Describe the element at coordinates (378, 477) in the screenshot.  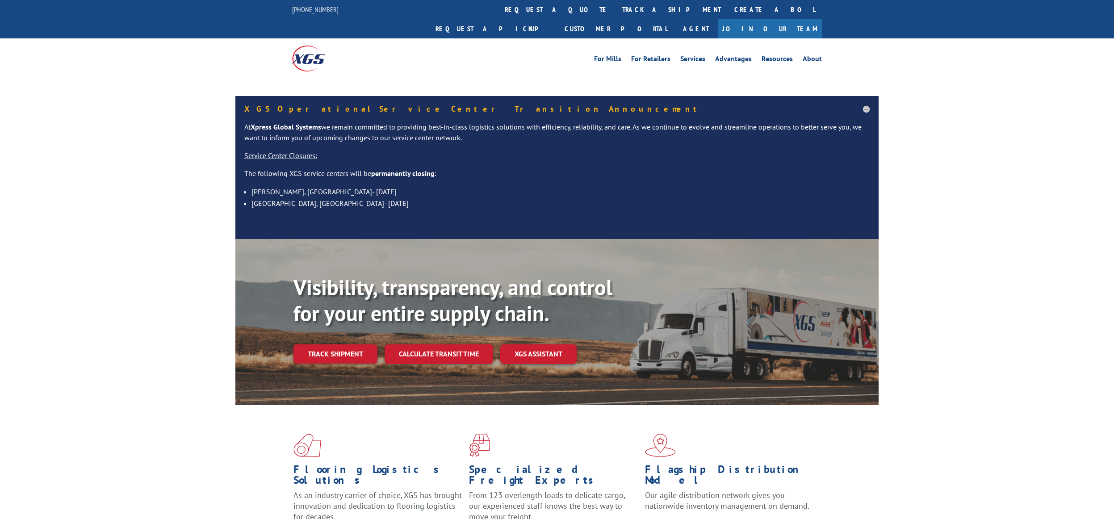
I see `h1: Flooring Logistics Solutions` at that location.